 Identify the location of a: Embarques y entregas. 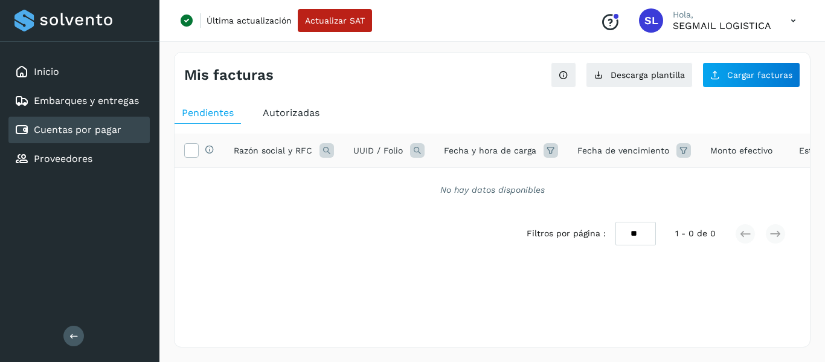
(86, 100).